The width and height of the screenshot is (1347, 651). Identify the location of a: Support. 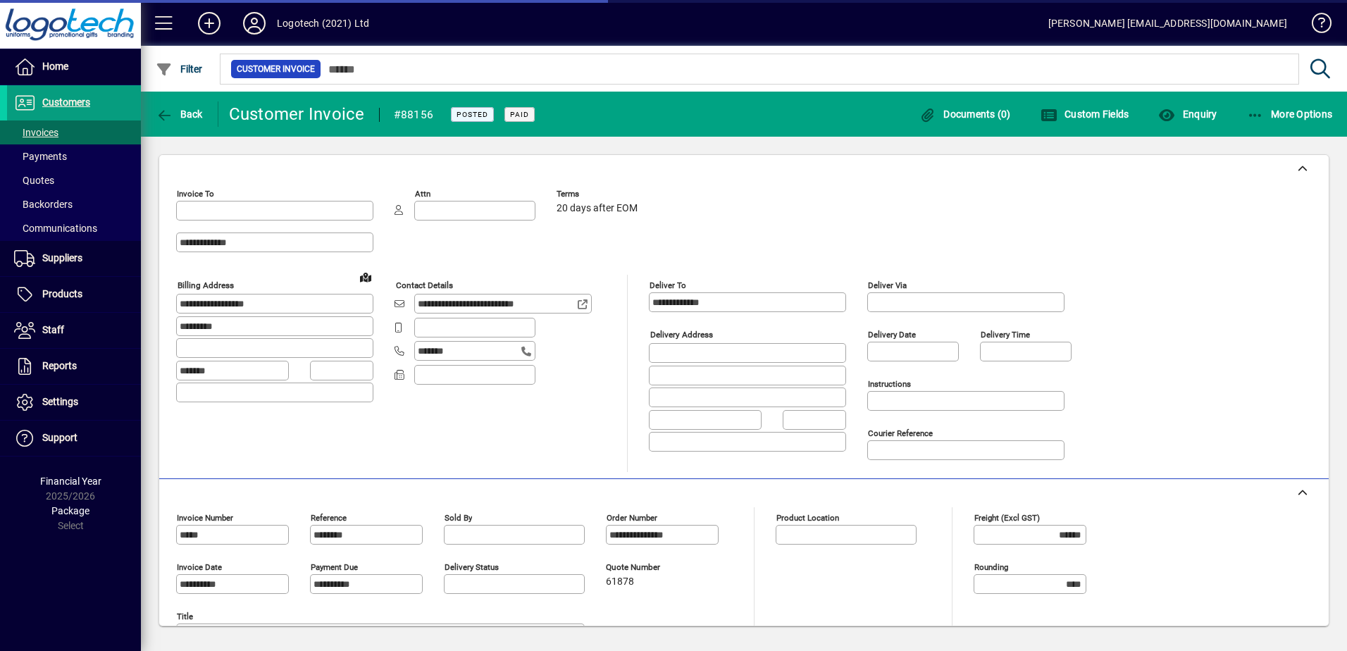
(74, 438).